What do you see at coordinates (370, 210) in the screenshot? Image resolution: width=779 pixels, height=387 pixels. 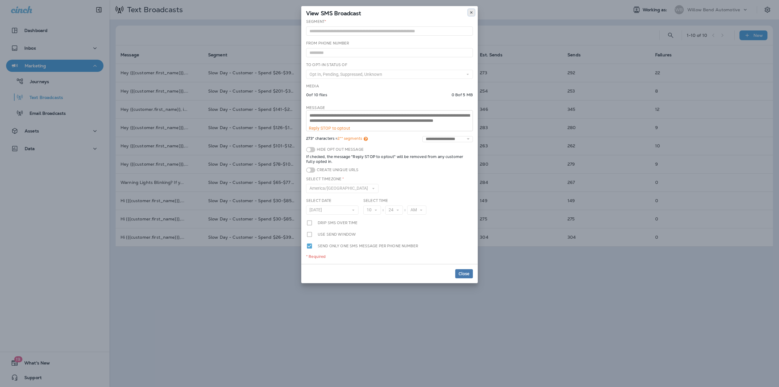 I see `span: 10` at bounding box center [370, 210].